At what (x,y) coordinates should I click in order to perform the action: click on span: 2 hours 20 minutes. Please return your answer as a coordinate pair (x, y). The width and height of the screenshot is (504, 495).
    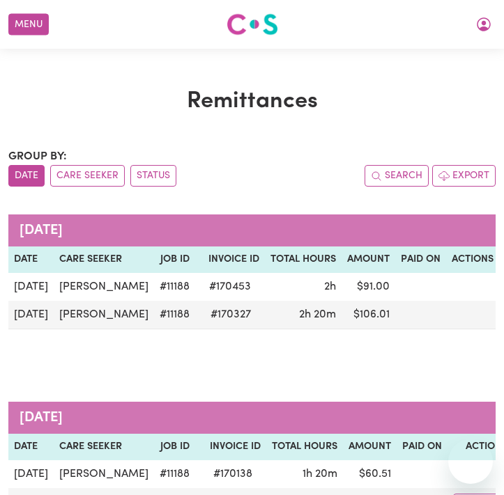
    Looking at the image, I should click on (317, 315).